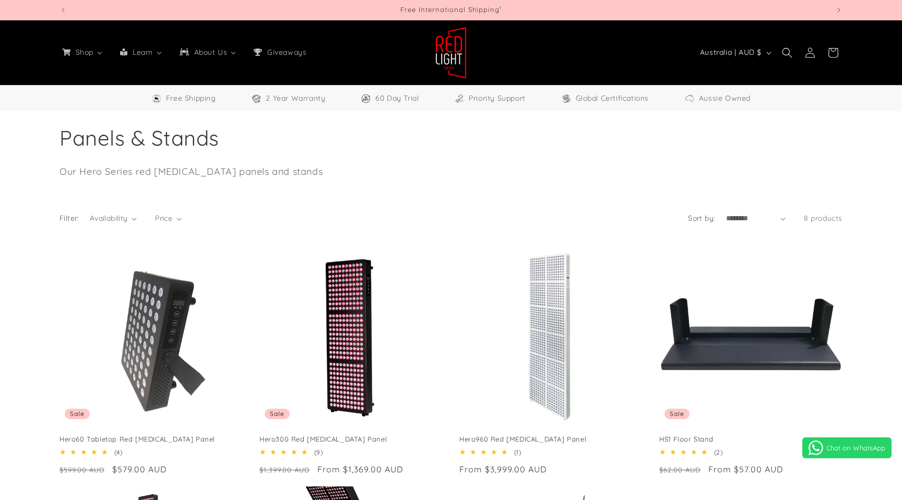 This screenshot has height=500, width=902. Describe the element at coordinates (751, 439) in the screenshot. I see `a: HS1 Floor Stand` at that location.